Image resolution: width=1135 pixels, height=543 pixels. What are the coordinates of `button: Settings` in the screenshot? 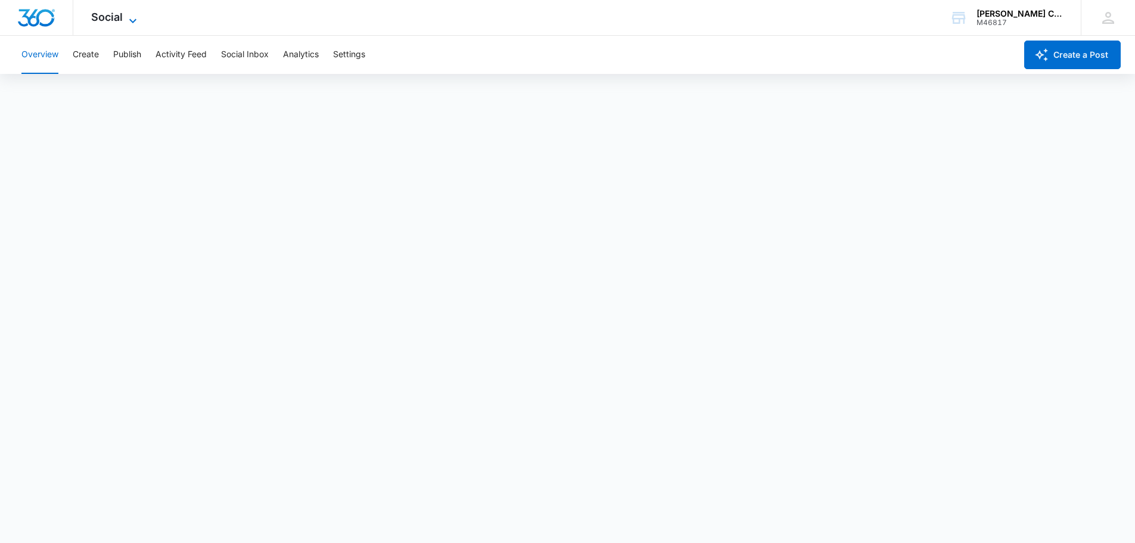 It's located at (349, 55).